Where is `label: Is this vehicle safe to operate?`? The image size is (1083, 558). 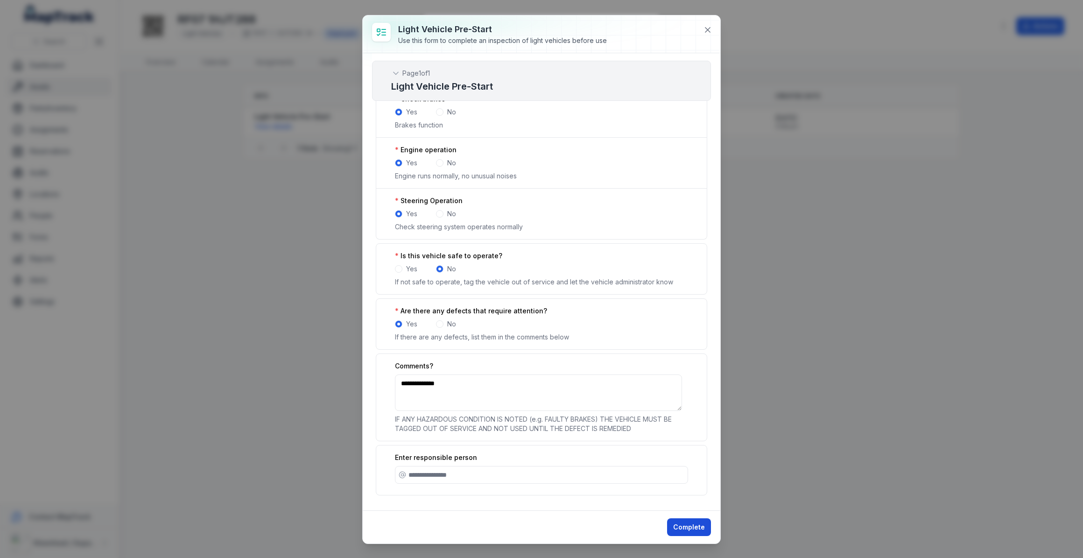 label: Is this vehicle safe to operate? is located at coordinates (449, 256).